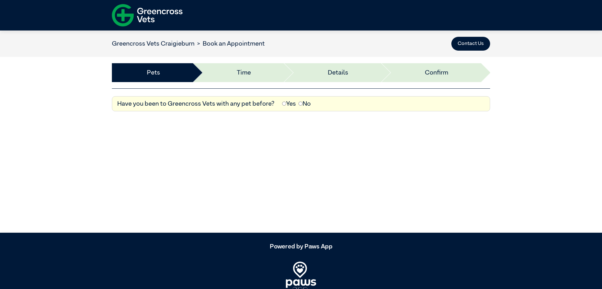  What do you see at coordinates (147, 15) in the screenshot?
I see `img: f-logo` at bounding box center [147, 15].